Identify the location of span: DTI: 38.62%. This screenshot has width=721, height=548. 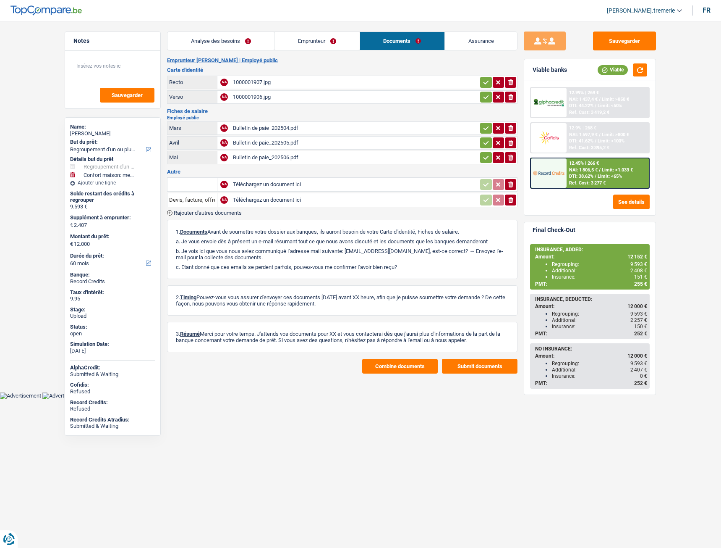
(582, 176).